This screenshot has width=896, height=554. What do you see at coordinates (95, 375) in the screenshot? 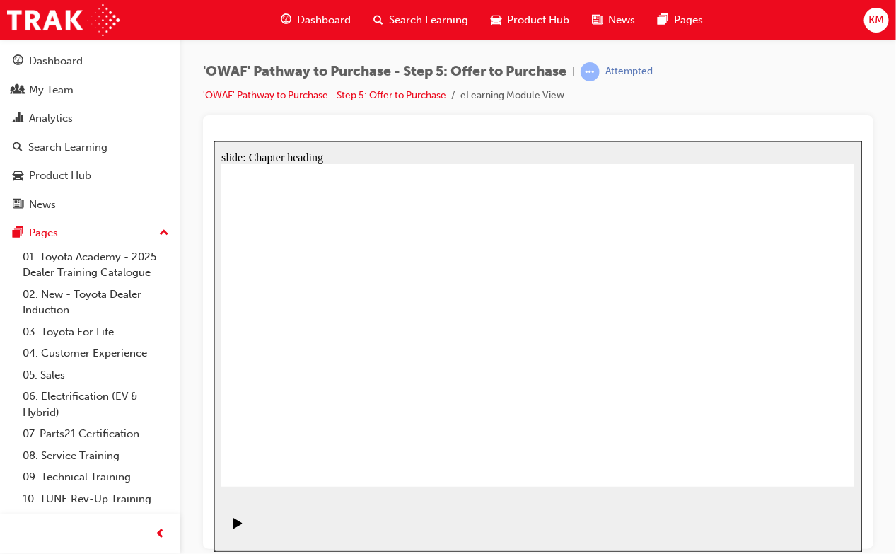
I see `a: 05. Sales` at bounding box center [95, 375].